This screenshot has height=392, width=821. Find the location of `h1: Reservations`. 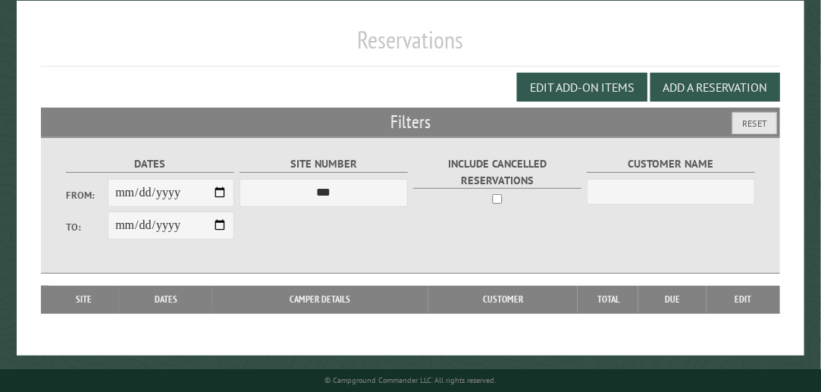

h1: Reservations is located at coordinates (410, 45).